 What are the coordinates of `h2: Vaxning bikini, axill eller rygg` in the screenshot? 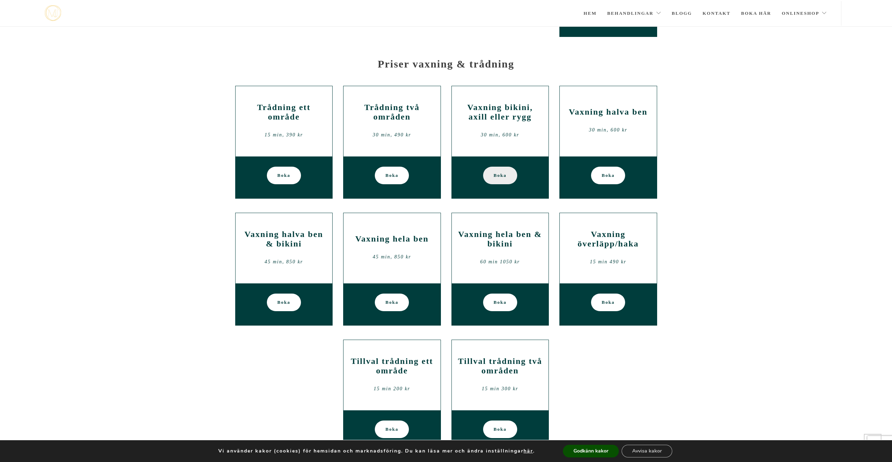 It's located at (500, 112).